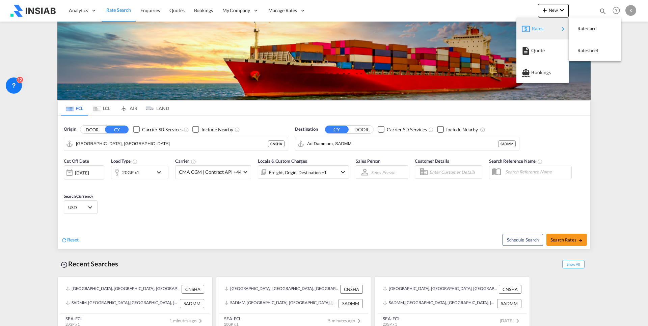 Image resolution: width=648 pixels, height=326 pixels. Describe the element at coordinates (542, 72) in the screenshot. I see `button: Bookings` at that location.